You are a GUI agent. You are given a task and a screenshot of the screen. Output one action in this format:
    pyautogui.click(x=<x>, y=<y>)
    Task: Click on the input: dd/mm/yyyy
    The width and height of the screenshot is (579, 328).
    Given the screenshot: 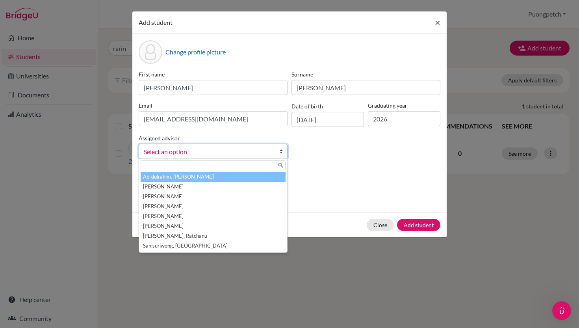 What is the action you would take?
    pyautogui.click(x=328, y=119)
    